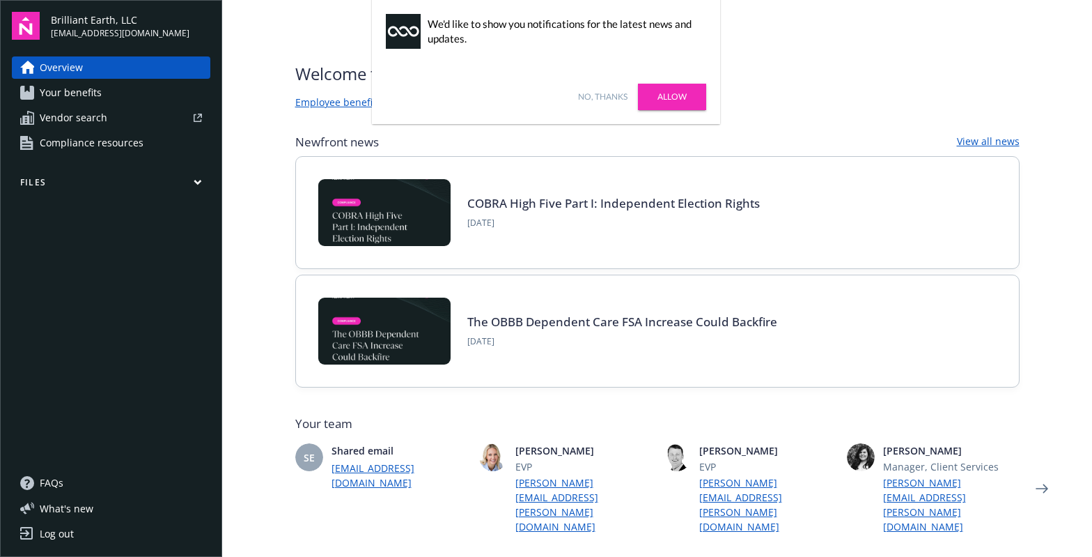  What do you see at coordinates (70, 93) in the screenshot?
I see `span: Your benefits` at bounding box center [70, 93].